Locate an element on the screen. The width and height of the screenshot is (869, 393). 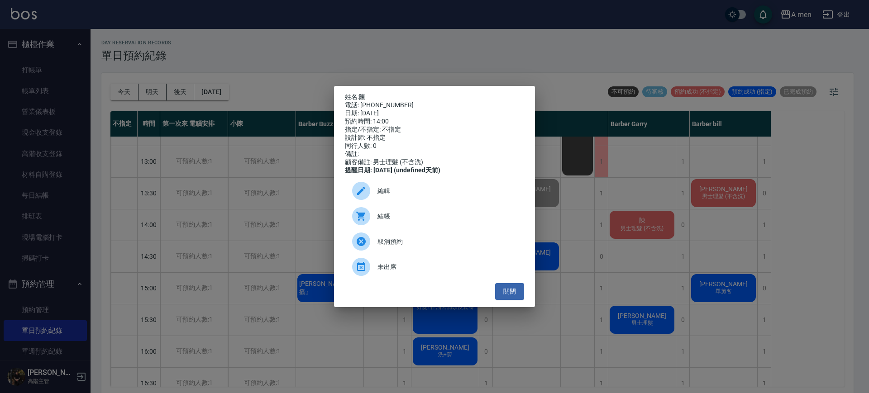
div: 指定/不指定: 不指定 is located at coordinates (435, 130).